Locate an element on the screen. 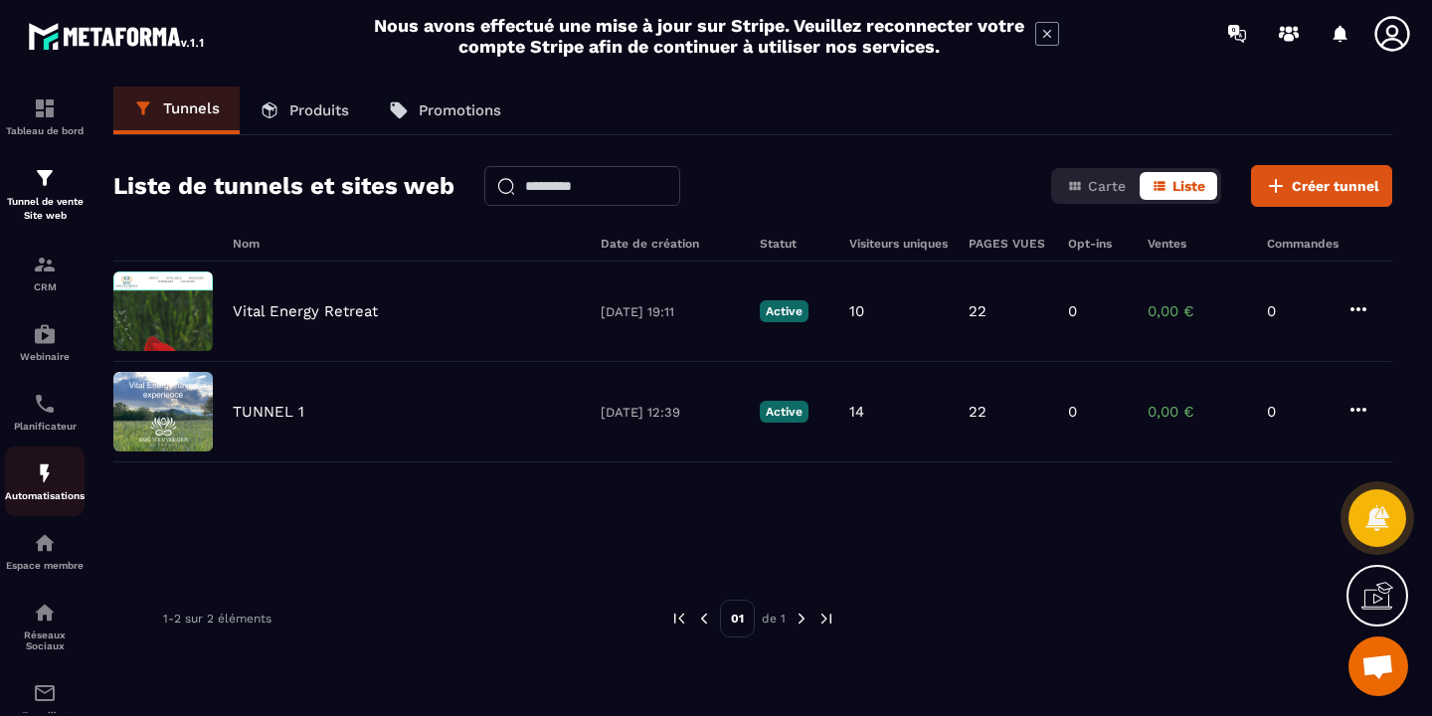 Image resolution: width=1432 pixels, height=716 pixels. a: Tunnels is located at coordinates (176, 110).